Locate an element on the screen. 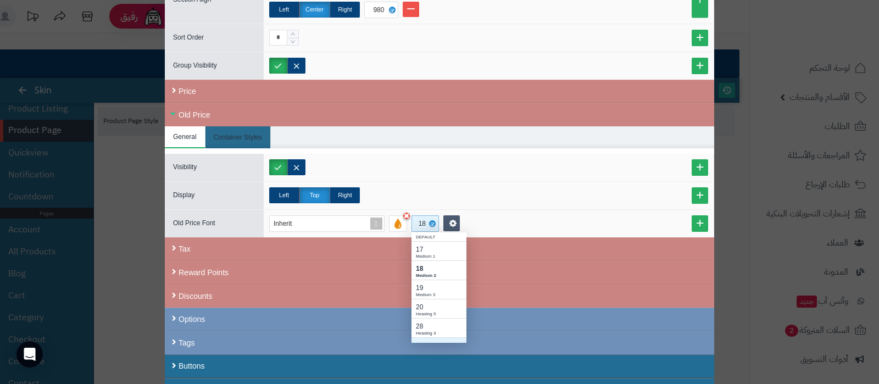  div: Discounts is located at coordinates (439, 296).